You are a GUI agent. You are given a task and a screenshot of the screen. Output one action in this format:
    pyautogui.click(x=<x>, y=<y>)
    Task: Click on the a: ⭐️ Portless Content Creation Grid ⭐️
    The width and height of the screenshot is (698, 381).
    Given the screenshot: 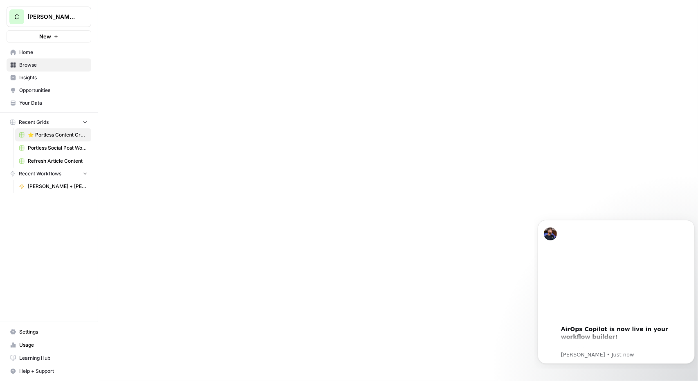 What is the action you would take?
    pyautogui.click(x=53, y=135)
    